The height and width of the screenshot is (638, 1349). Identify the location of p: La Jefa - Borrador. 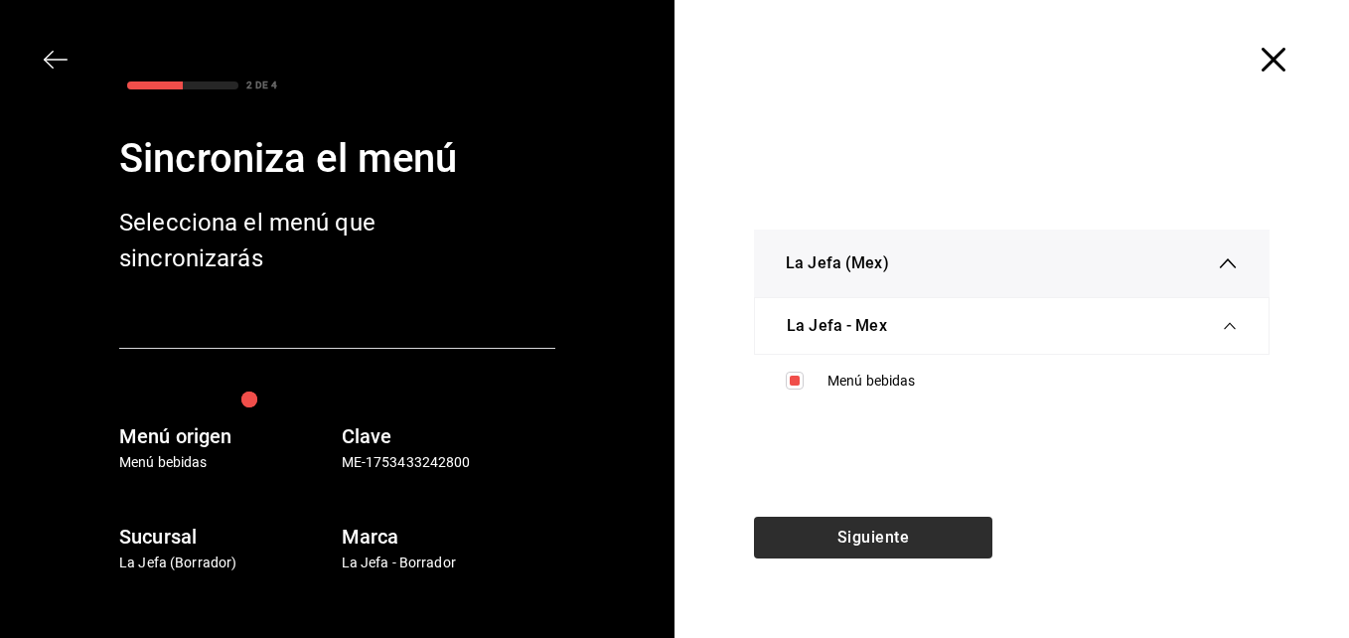
(449, 562).